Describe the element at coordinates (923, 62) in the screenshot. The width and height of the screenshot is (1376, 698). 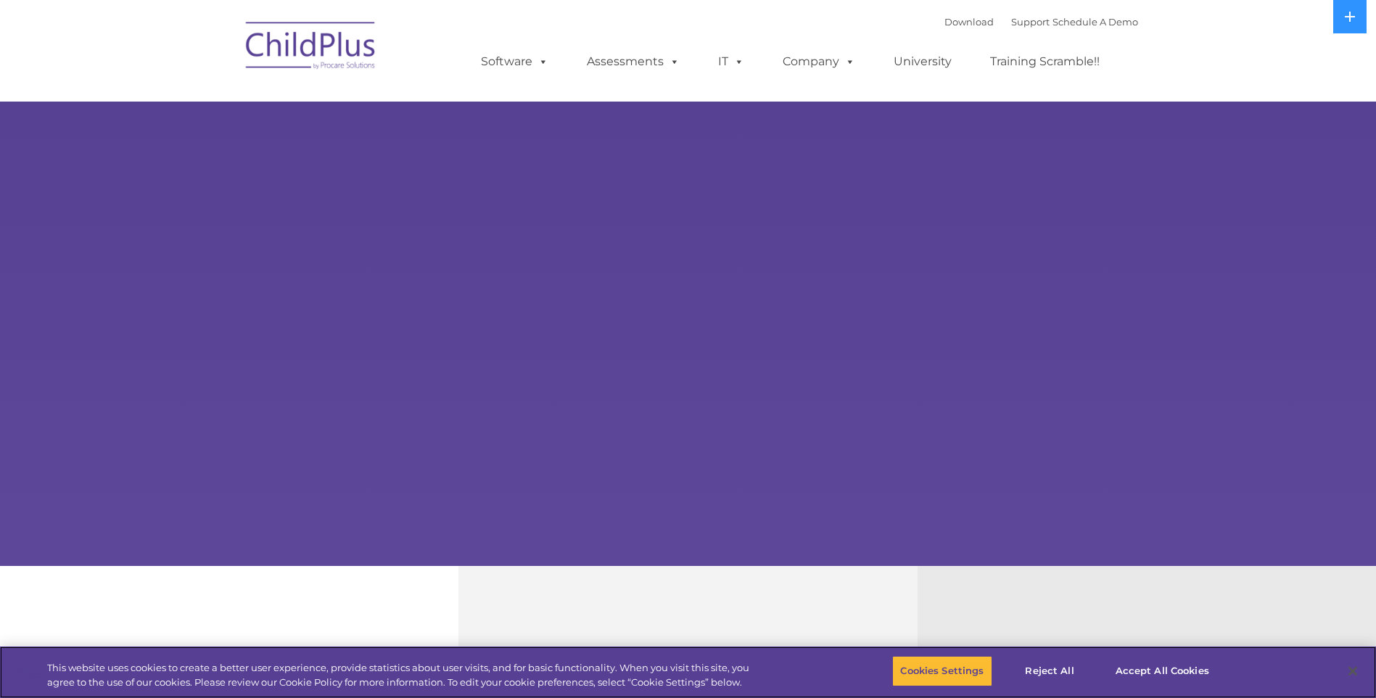
I see `a: University` at that location.